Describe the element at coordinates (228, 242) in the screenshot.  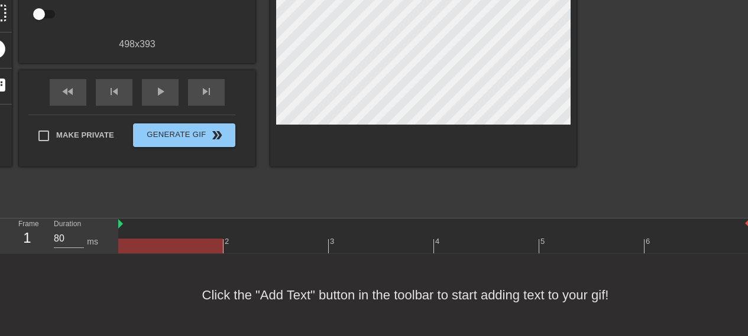
I see `div: 2` at that location.